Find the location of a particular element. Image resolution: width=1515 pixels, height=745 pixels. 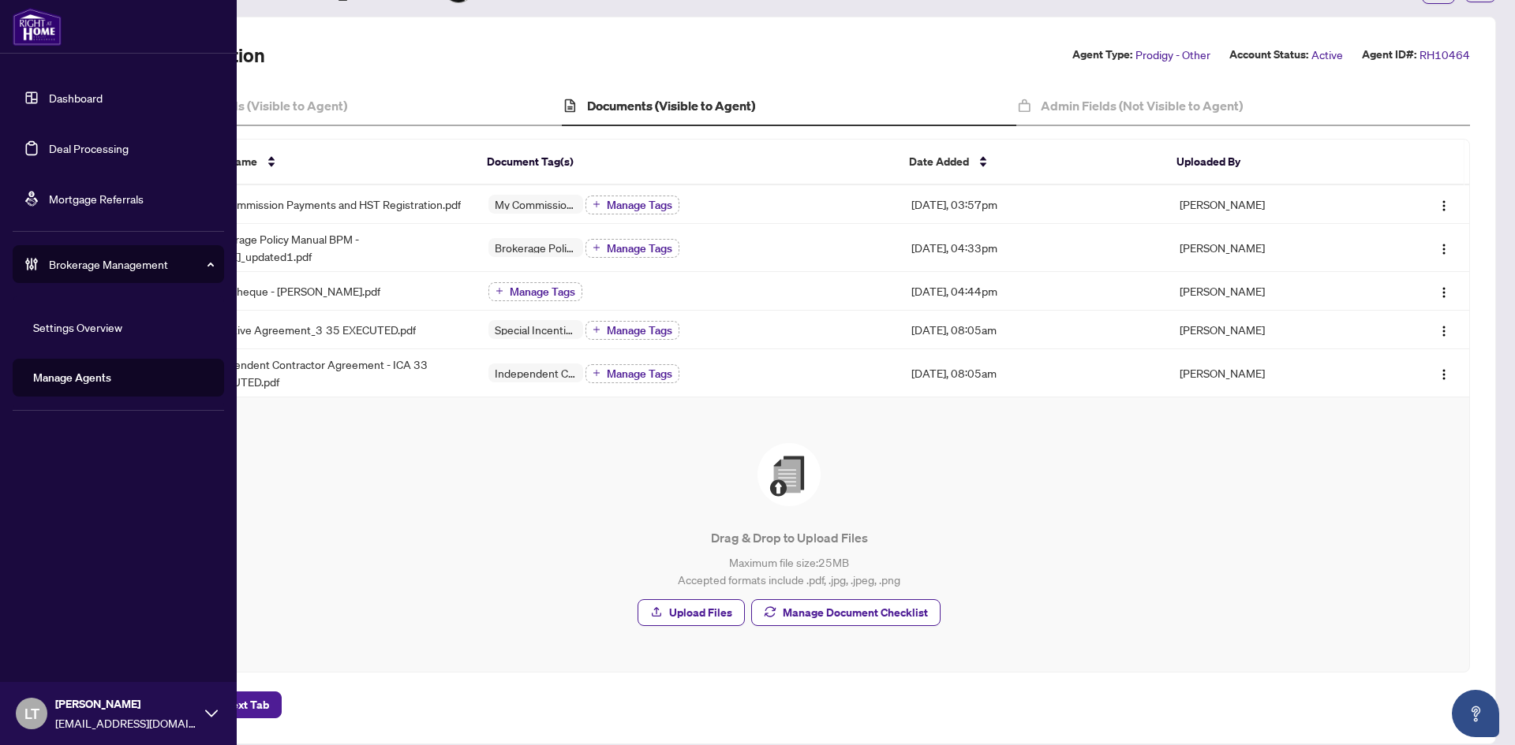

span: Active is located at coordinates (1327, 54).